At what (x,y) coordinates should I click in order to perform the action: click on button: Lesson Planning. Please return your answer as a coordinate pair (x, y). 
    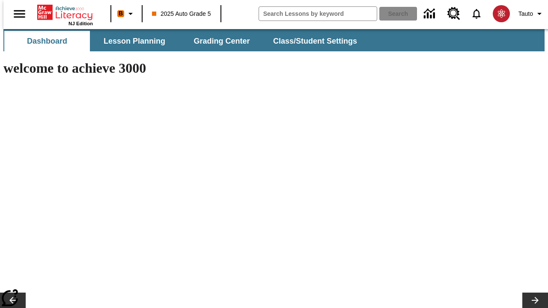
    Looking at the image, I should click on (134, 41).